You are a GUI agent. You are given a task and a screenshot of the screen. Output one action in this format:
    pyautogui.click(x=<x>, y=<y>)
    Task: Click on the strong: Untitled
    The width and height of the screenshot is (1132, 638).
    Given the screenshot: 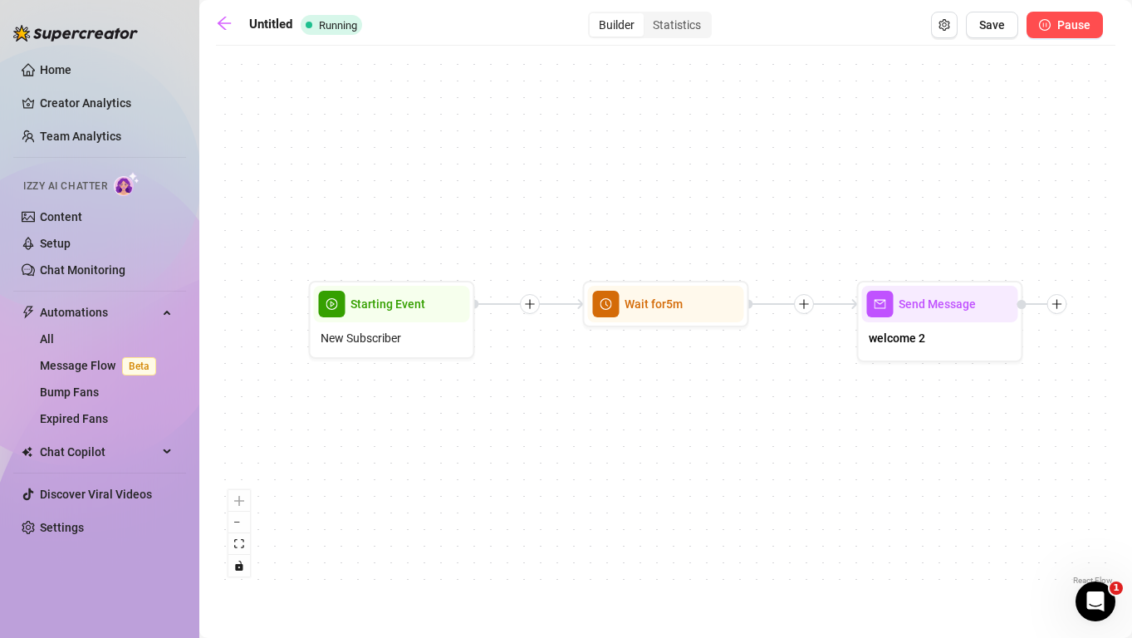 What is the action you would take?
    pyautogui.click(x=271, y=24)
    